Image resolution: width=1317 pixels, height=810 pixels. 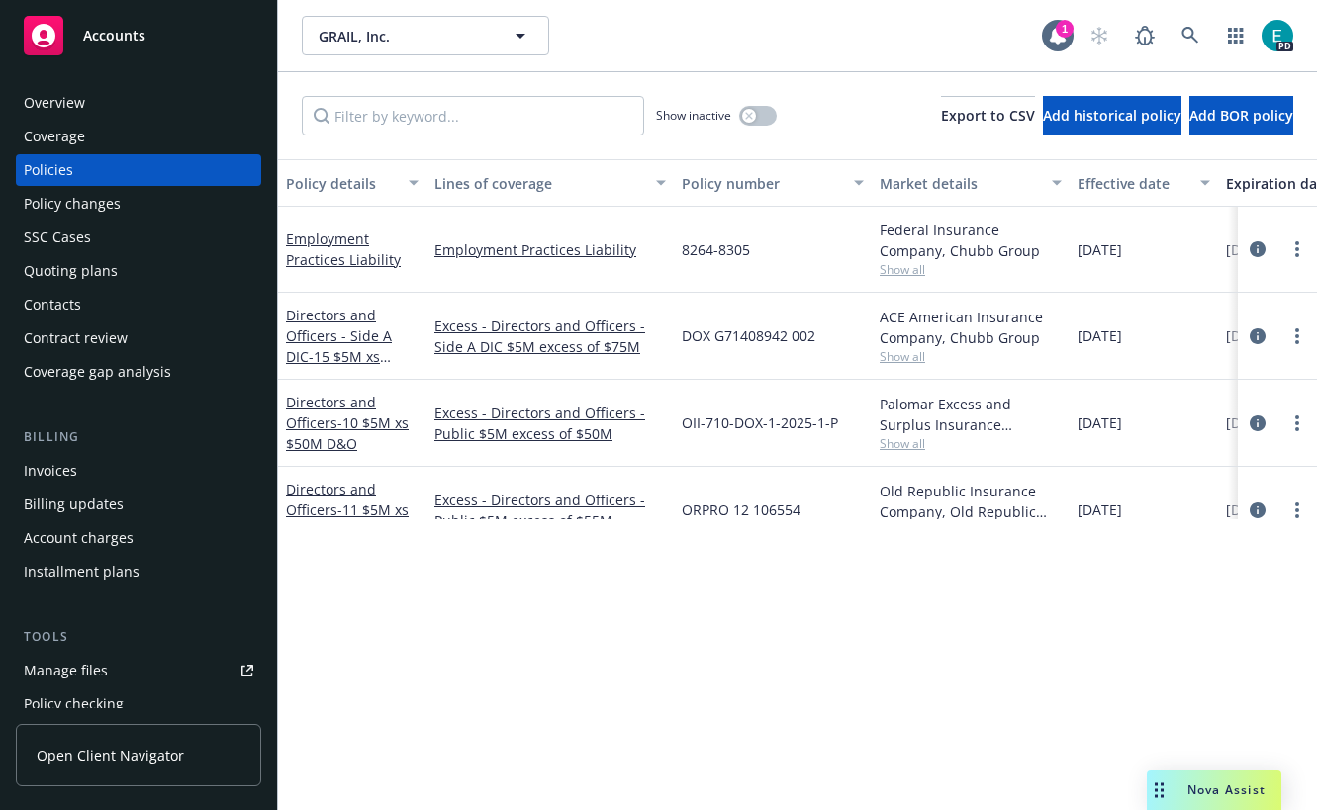 What do you see at coordinates (139, 671) in the screenshot?
I see `a: Manage files` at bounding box center [139, 671].